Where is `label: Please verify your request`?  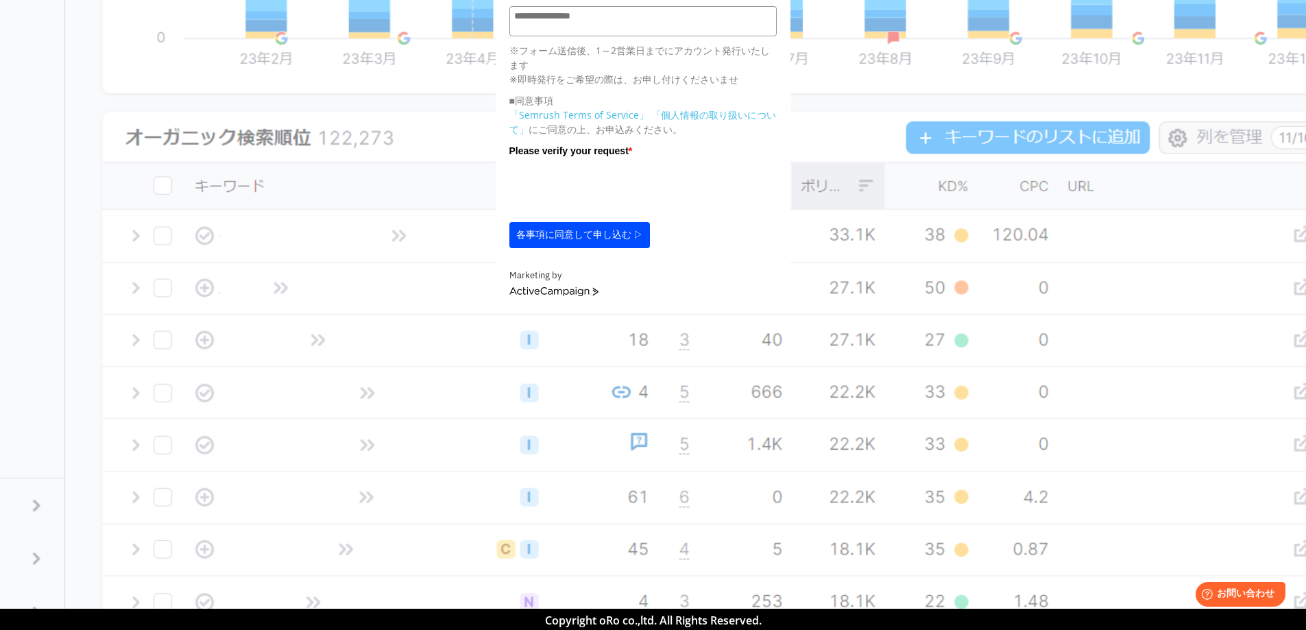
label: Please verify your request is located at coordinates (643, 151).